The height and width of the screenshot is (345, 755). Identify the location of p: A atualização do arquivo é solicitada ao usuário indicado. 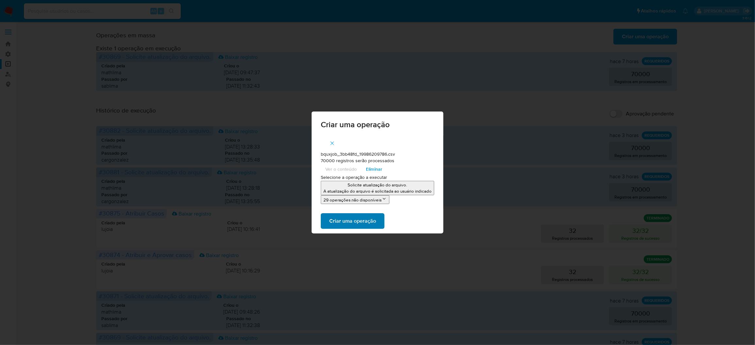
(377, 191).